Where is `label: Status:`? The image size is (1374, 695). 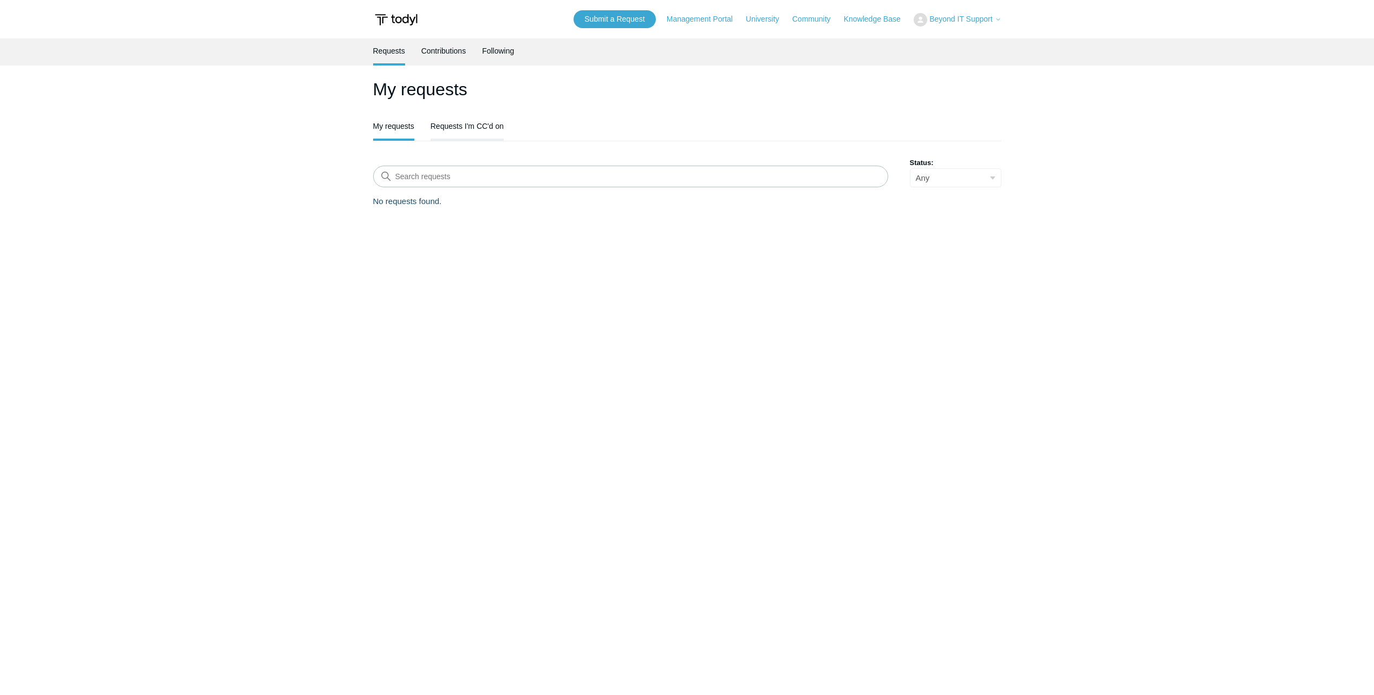 label: Status: is located at coordinates (955, 163).